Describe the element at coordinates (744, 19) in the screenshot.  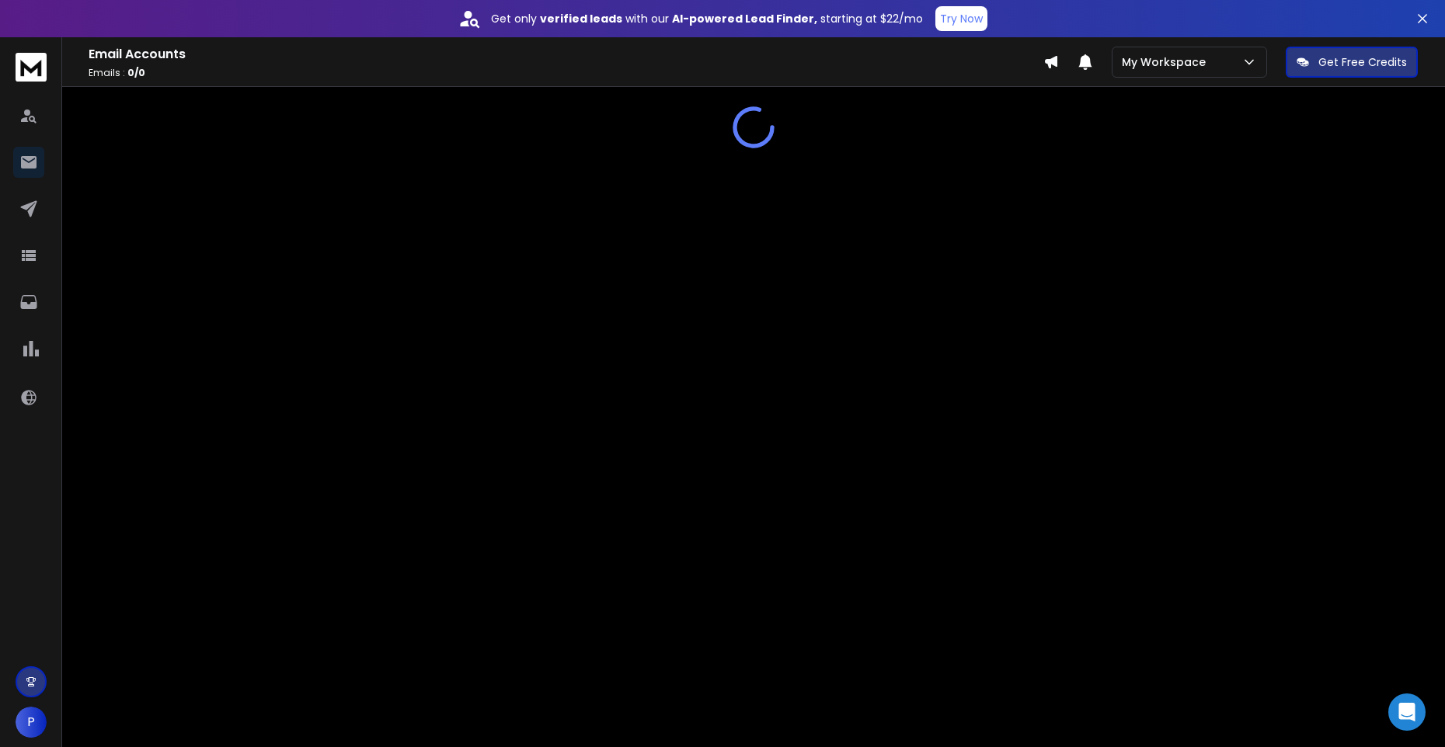
I see `strong: AI-powered Lead Finder,` at that location.